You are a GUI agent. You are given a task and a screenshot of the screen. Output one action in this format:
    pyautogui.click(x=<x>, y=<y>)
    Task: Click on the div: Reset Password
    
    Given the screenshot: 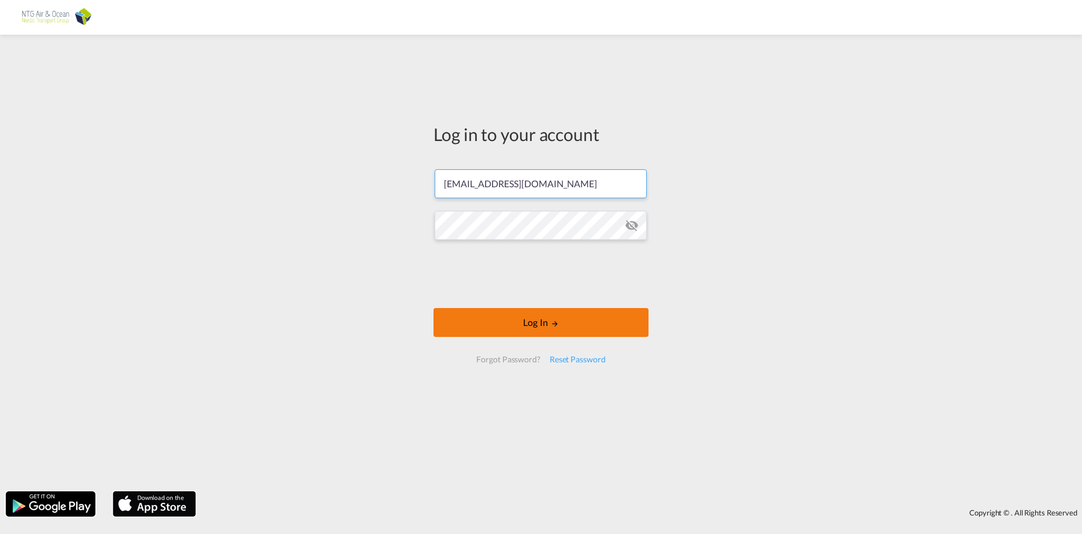 What is the action you would take?
    pyautogui.click(x=578, y=360)
    